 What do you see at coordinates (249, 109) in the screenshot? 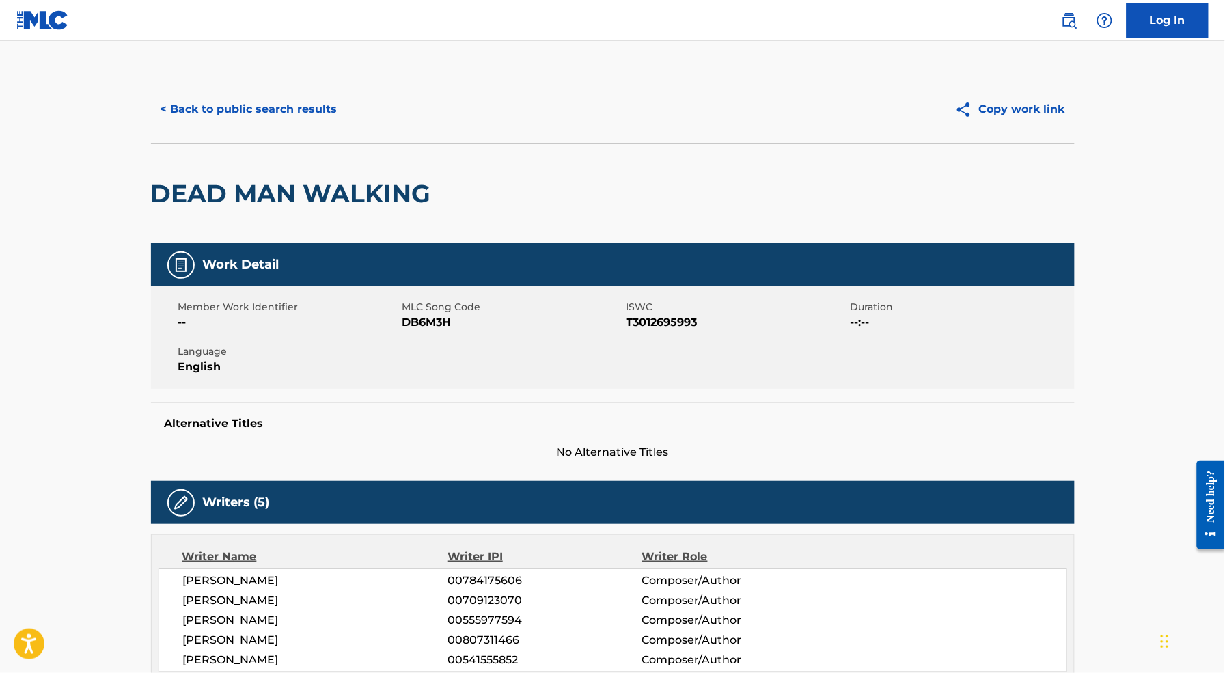
I see `button: < Back to public search results` at bounding box center [249, 109].